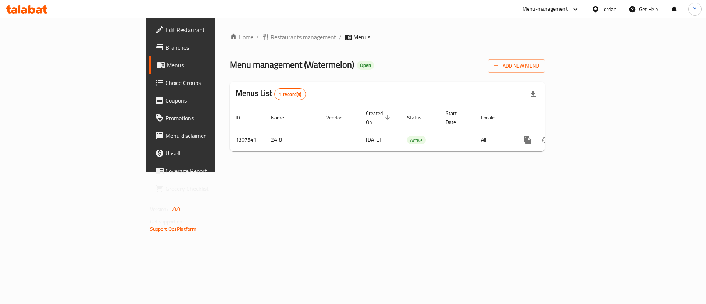  What do you see at coordinates (516, 66) in the screenshot?
I see `button: Add New Menu` at bounding box center [516, 66].